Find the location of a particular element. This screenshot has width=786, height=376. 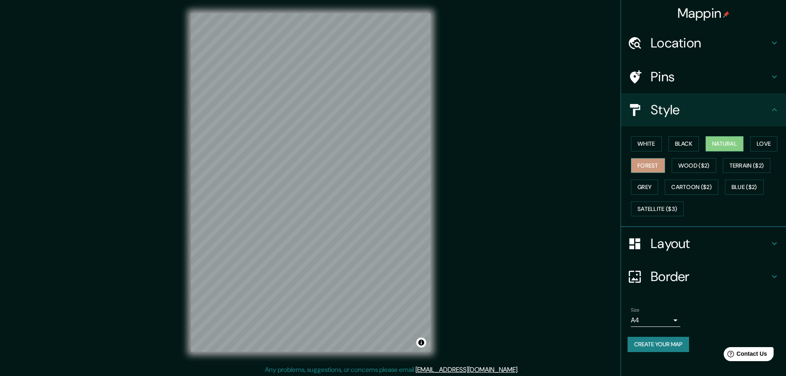

div: Layout is located at coordinates (703, 243).